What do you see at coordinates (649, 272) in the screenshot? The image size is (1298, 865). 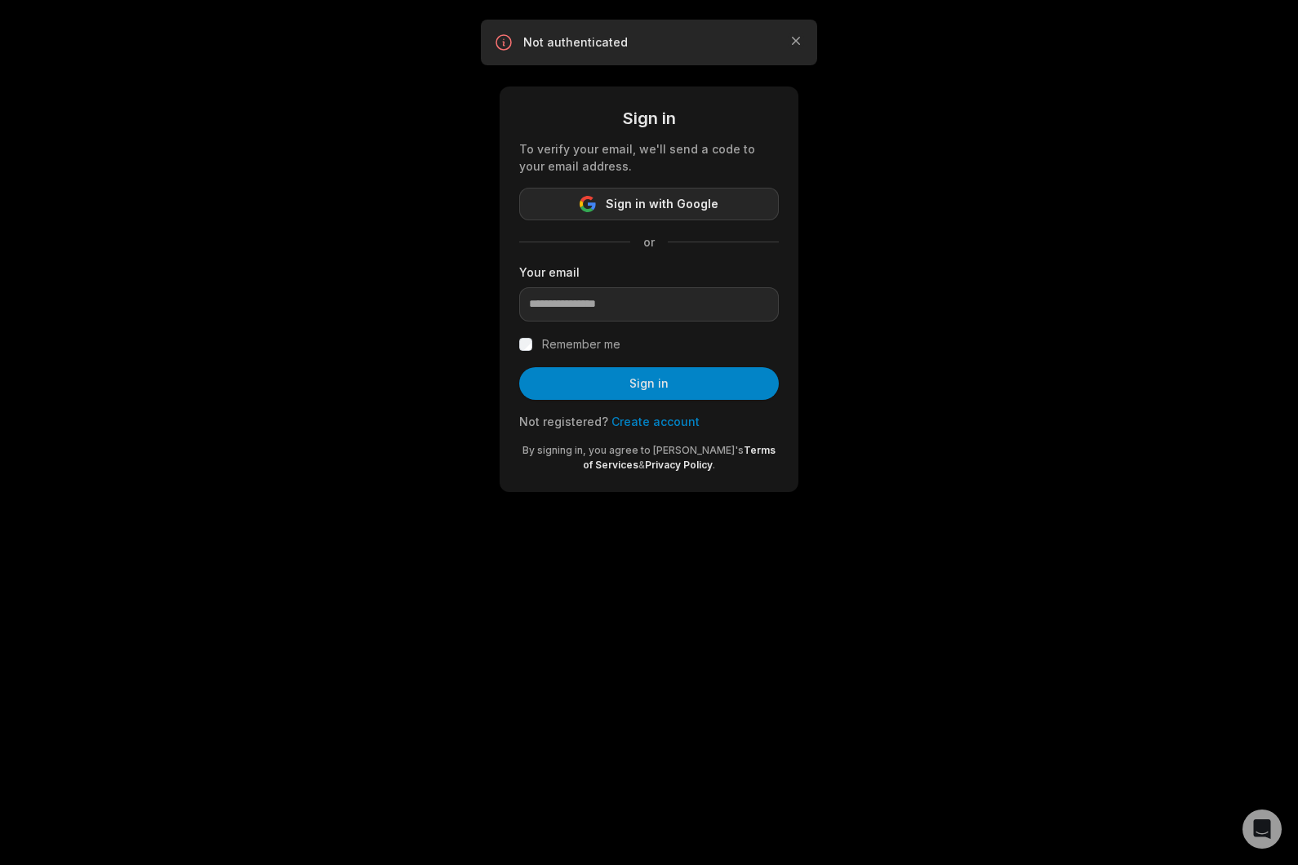 I see `label: Your email` at bounding box center [649, 272].